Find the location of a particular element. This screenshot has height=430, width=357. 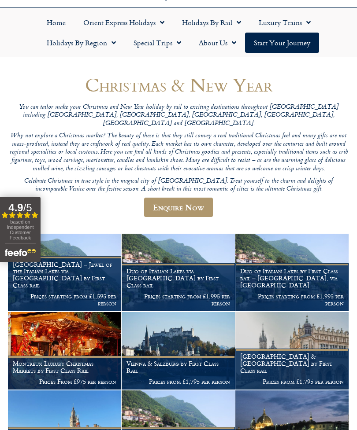

a: Home is located at coordinates (56, 22).